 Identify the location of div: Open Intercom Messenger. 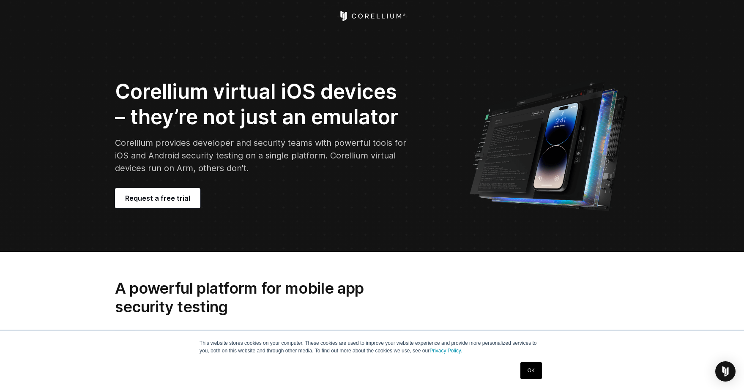
(725, 371).